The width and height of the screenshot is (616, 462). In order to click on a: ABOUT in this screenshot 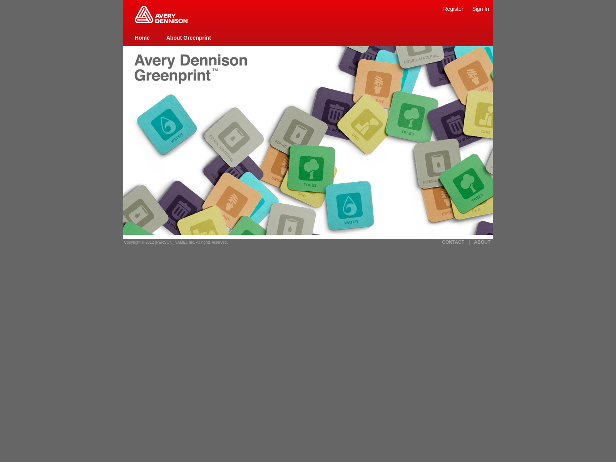, I will do `click(482, 242)`.